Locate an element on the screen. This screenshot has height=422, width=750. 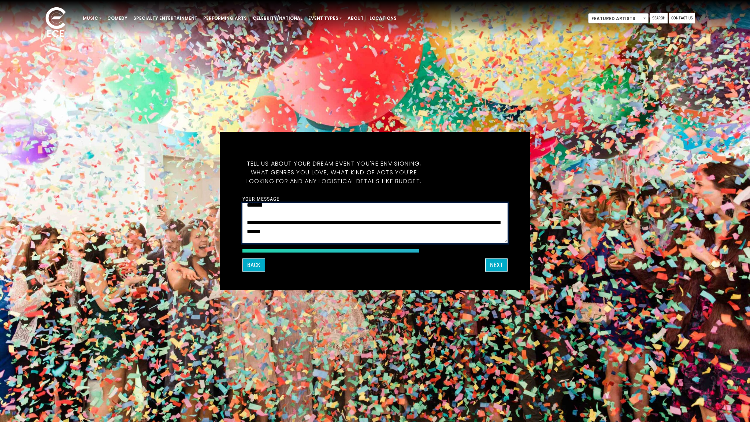
a: Comedy is located at coordinates (117, 18).